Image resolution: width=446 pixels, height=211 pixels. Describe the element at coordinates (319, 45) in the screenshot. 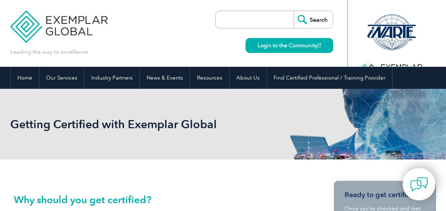

I see `img: open_square.png` at that location.